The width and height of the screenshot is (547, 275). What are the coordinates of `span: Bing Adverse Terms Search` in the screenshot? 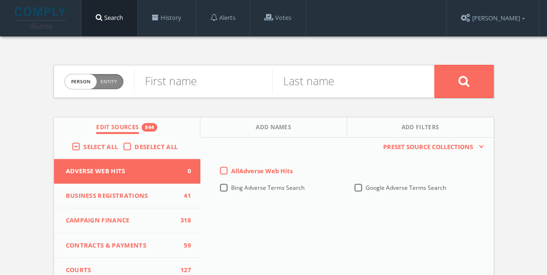 It's located at (268, 188).